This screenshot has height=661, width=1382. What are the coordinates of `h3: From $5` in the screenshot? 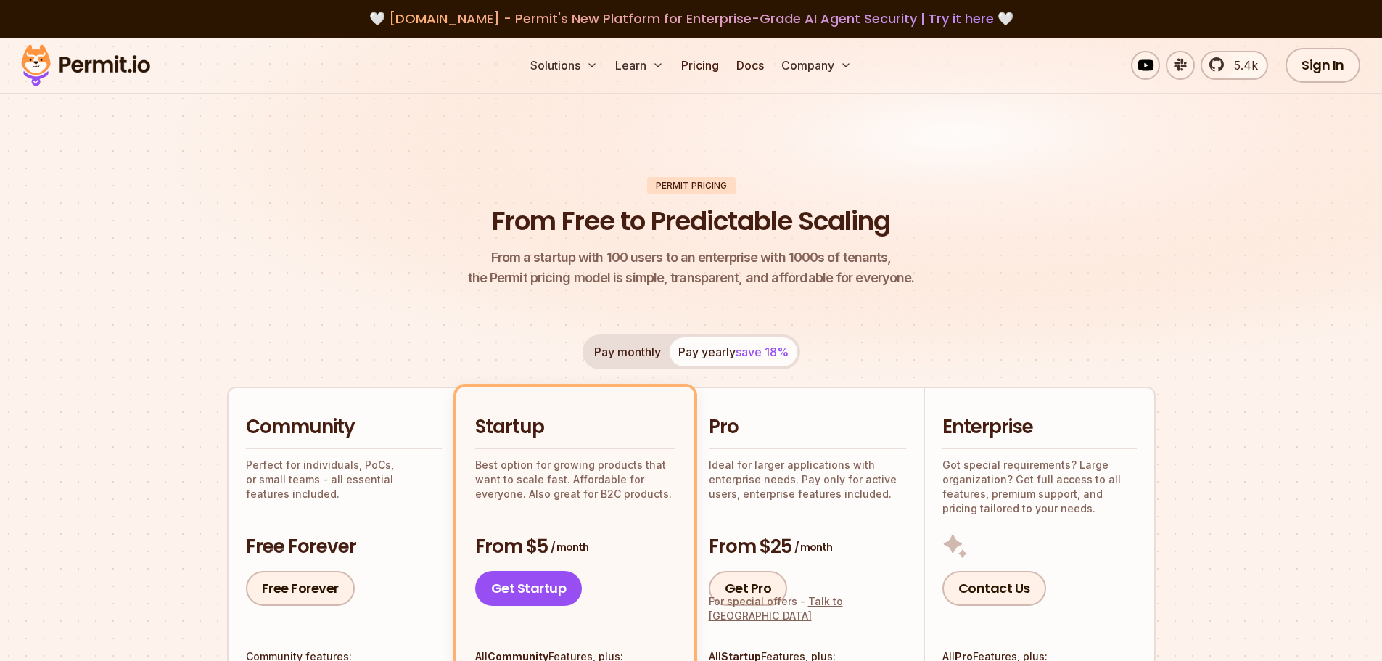 It's located at (575, 547).